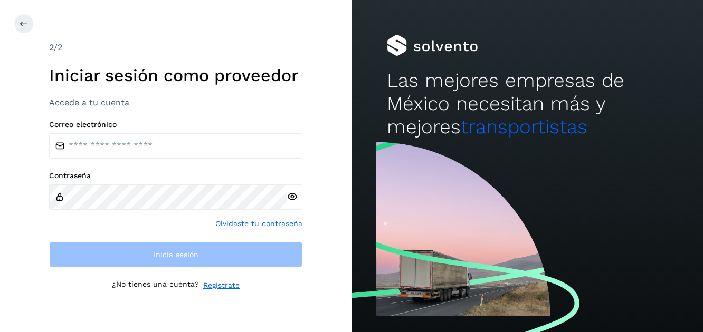 The width and height of the screenshot is (703, 332). Describe the element at coordinates (176, 124) in the screenshot. I see `label: Correo electrónico` at that location.